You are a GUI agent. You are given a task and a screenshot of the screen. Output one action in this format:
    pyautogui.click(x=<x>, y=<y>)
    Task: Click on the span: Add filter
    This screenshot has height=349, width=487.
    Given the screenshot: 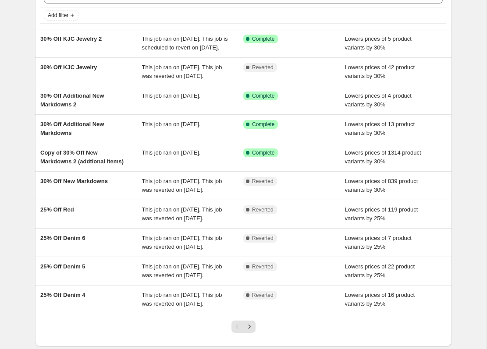 What is the action you would take?
    pyautogui.click(x=58, y=15)
    